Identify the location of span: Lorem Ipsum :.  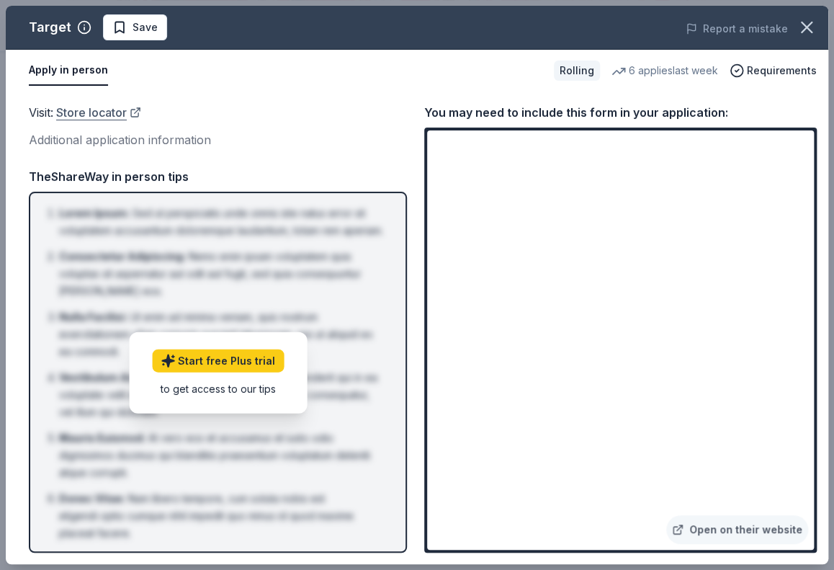
(94, 212).